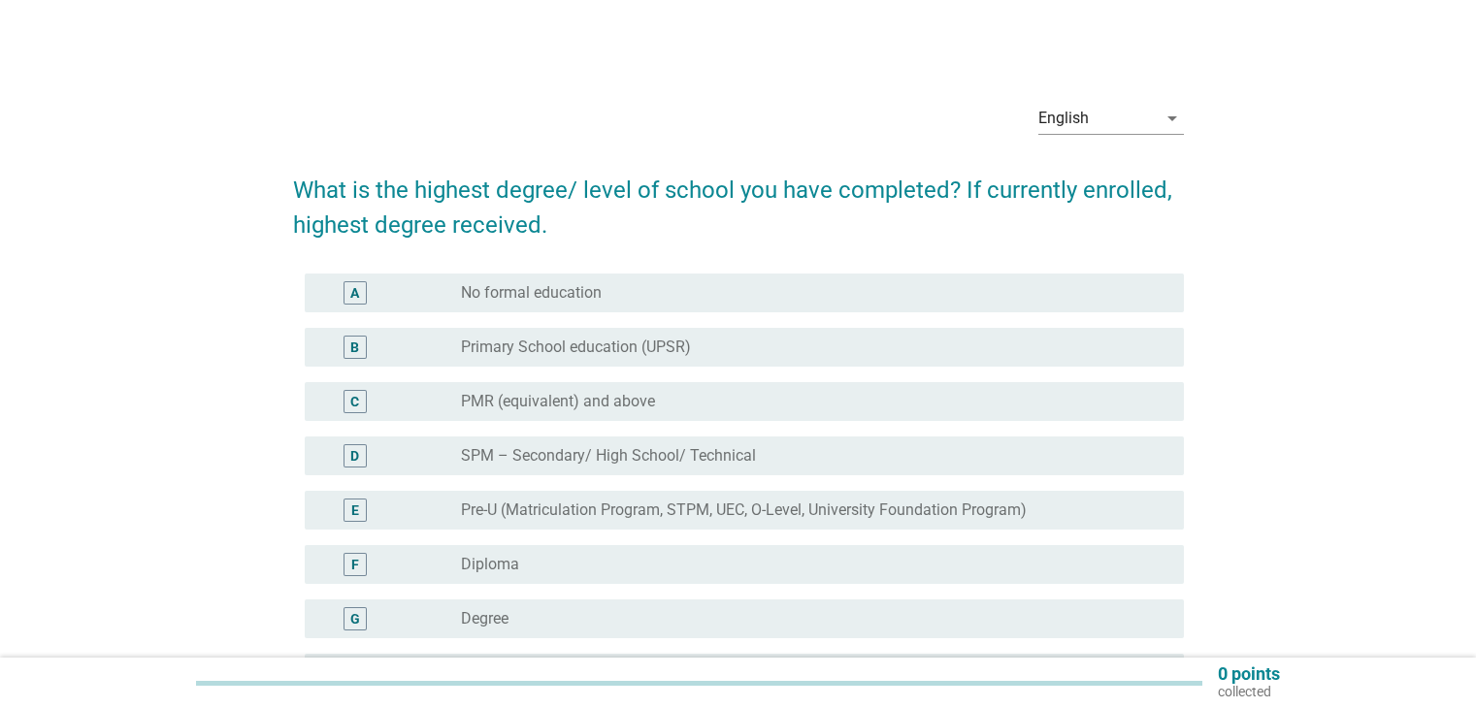 The image size is (1476, 708). What do you see at coordinates (490, 565) in the screenshot?
I see `label: Diploma` at bounding box center [490, 565].